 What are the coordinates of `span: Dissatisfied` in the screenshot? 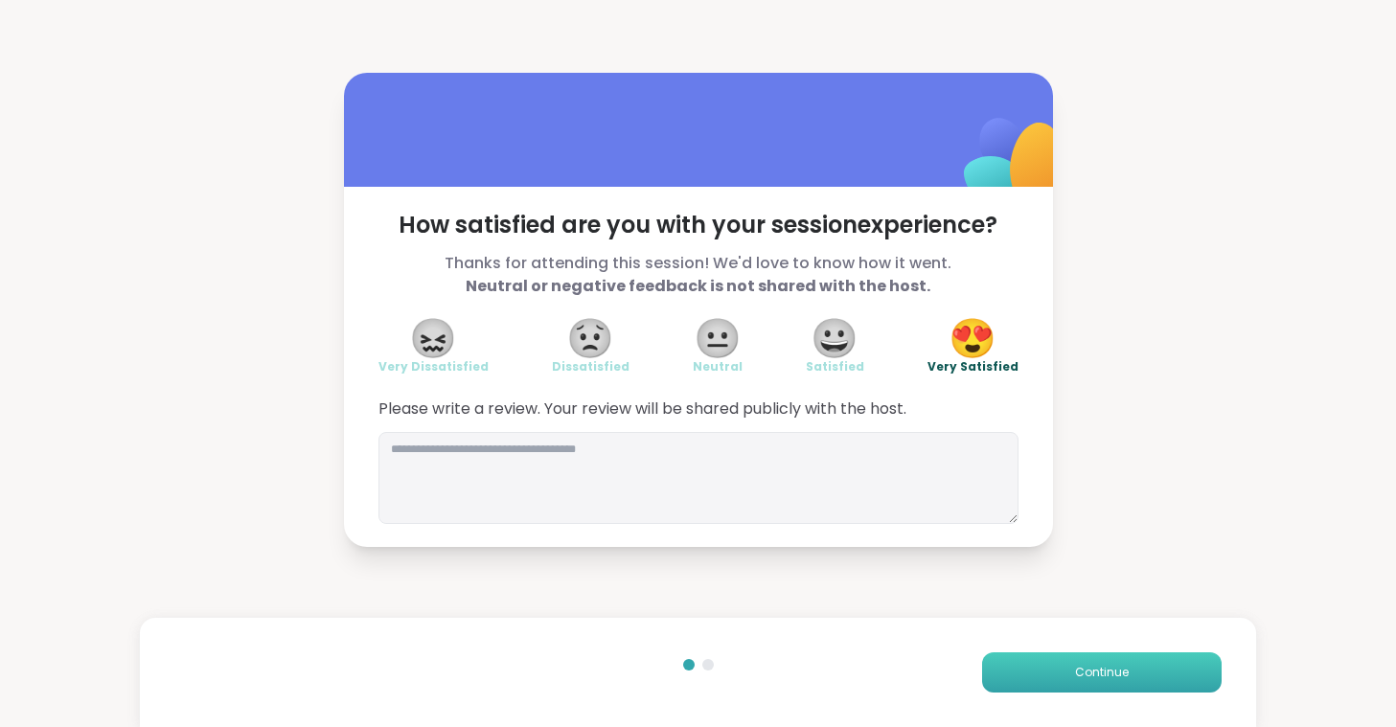 It's located at (590, 367).